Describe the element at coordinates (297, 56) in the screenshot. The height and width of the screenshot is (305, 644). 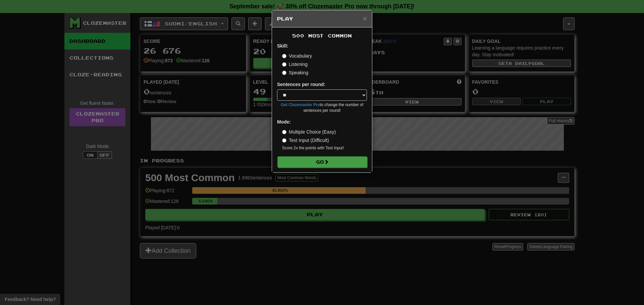
I see `label: Vocabulary` at that location.